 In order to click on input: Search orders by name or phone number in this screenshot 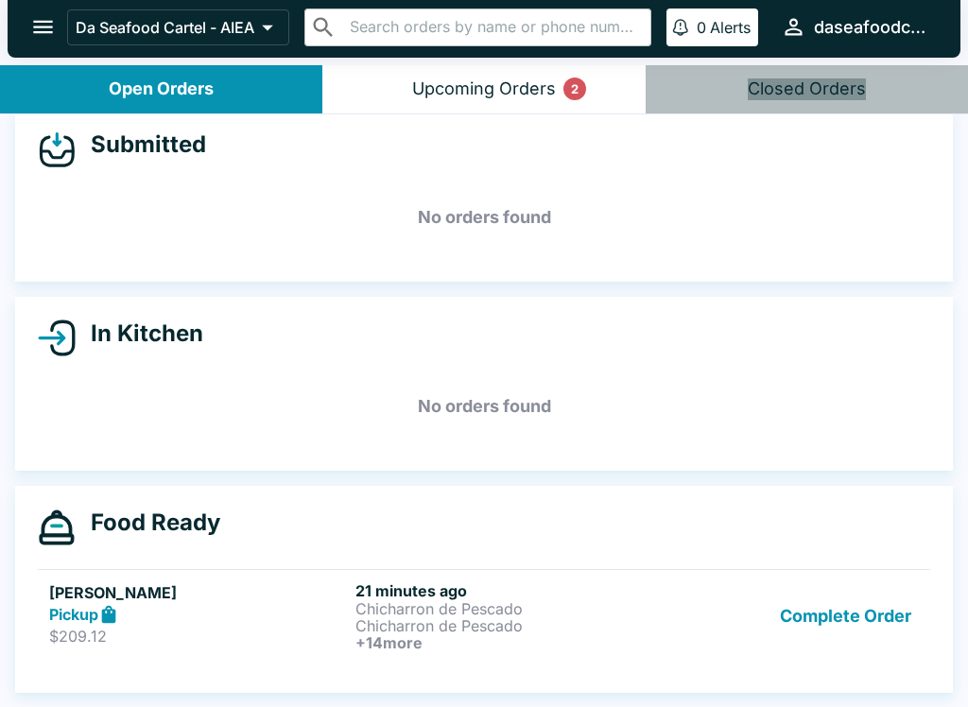, I will do `click(493, 27)`.